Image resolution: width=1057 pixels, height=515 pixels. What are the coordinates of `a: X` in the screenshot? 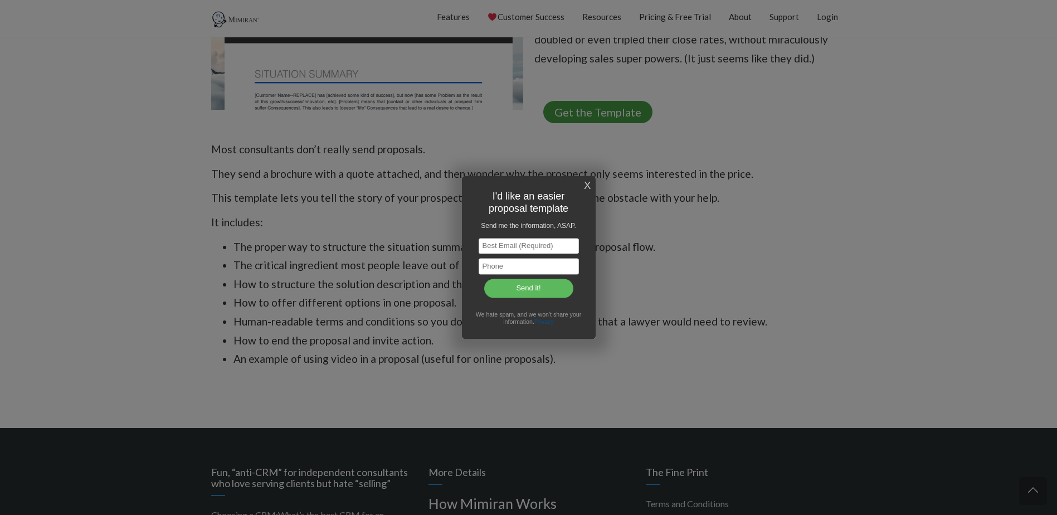 It's located at (587, 185).